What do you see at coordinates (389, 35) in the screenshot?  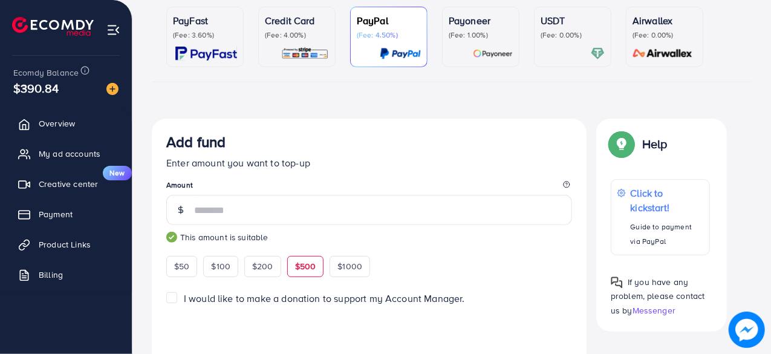 I see `p: (Fee: 4.50%)` at bounding box center [389, 35].